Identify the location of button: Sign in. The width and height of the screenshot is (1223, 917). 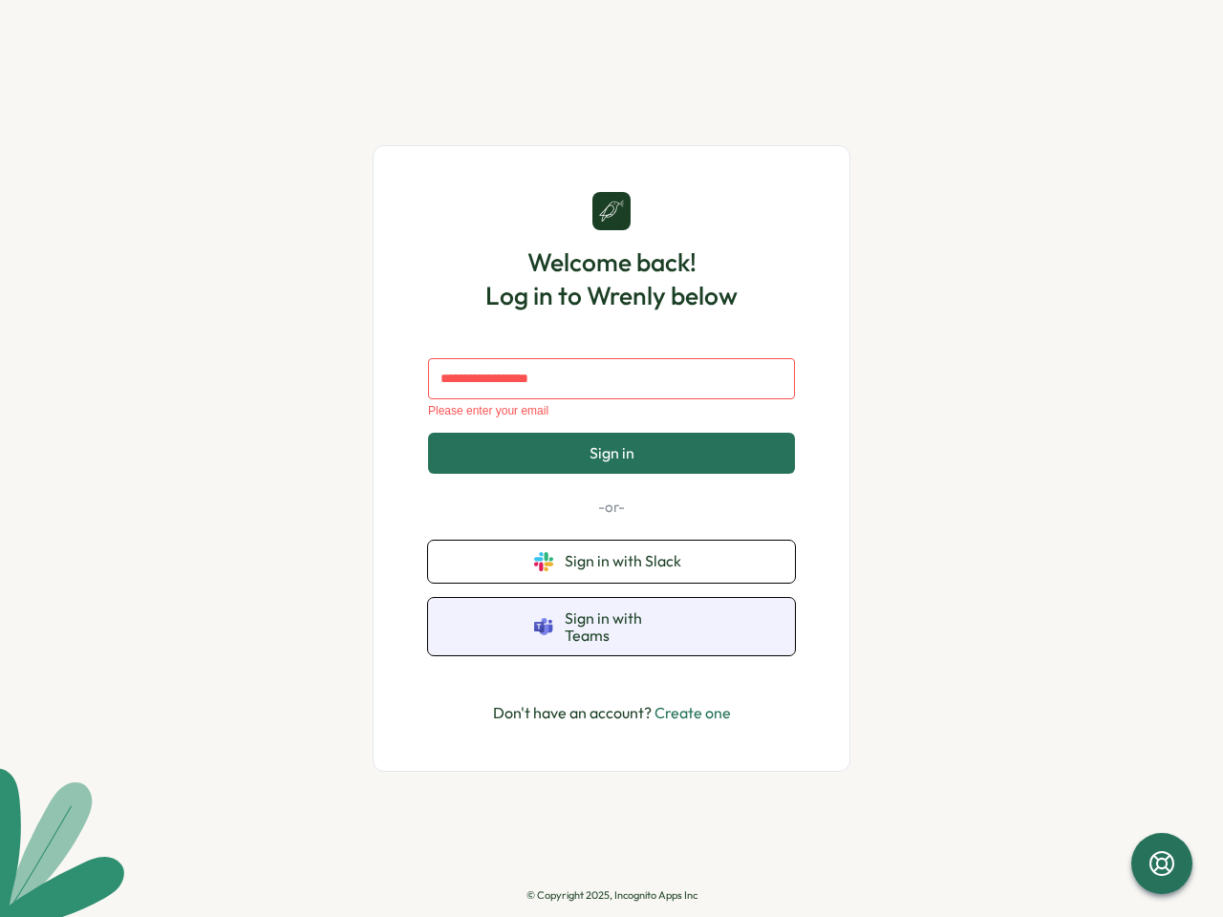
(612, 453).